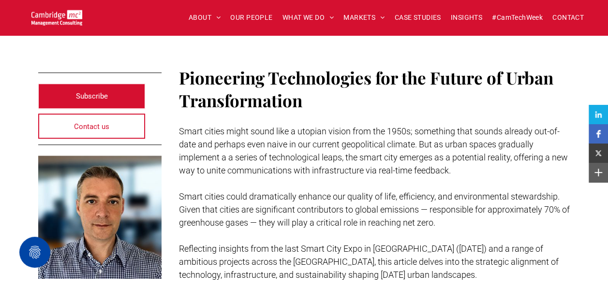  Describe the element at coordinates (251, 17) in the screenshot. I see `a: OUR PEOPLE` at that location.